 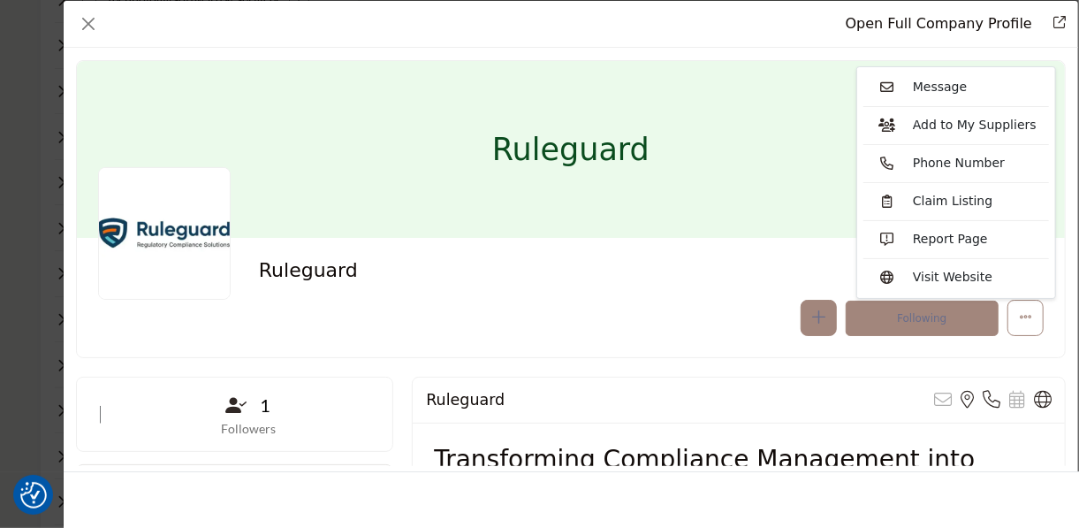 I want to click on button: Following, so click(x=922, y=318).